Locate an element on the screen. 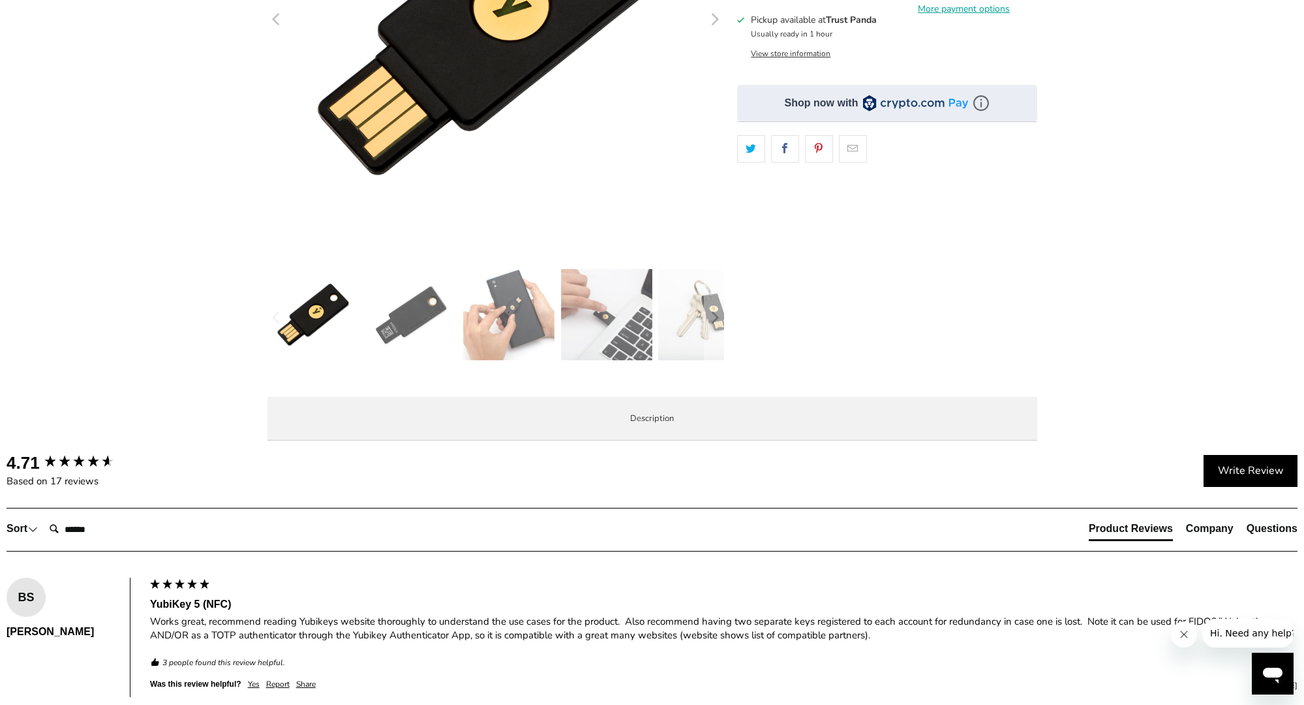 The width and height of the screenshot is (1304, 705). button: Next is located at coordinates (714, 318).